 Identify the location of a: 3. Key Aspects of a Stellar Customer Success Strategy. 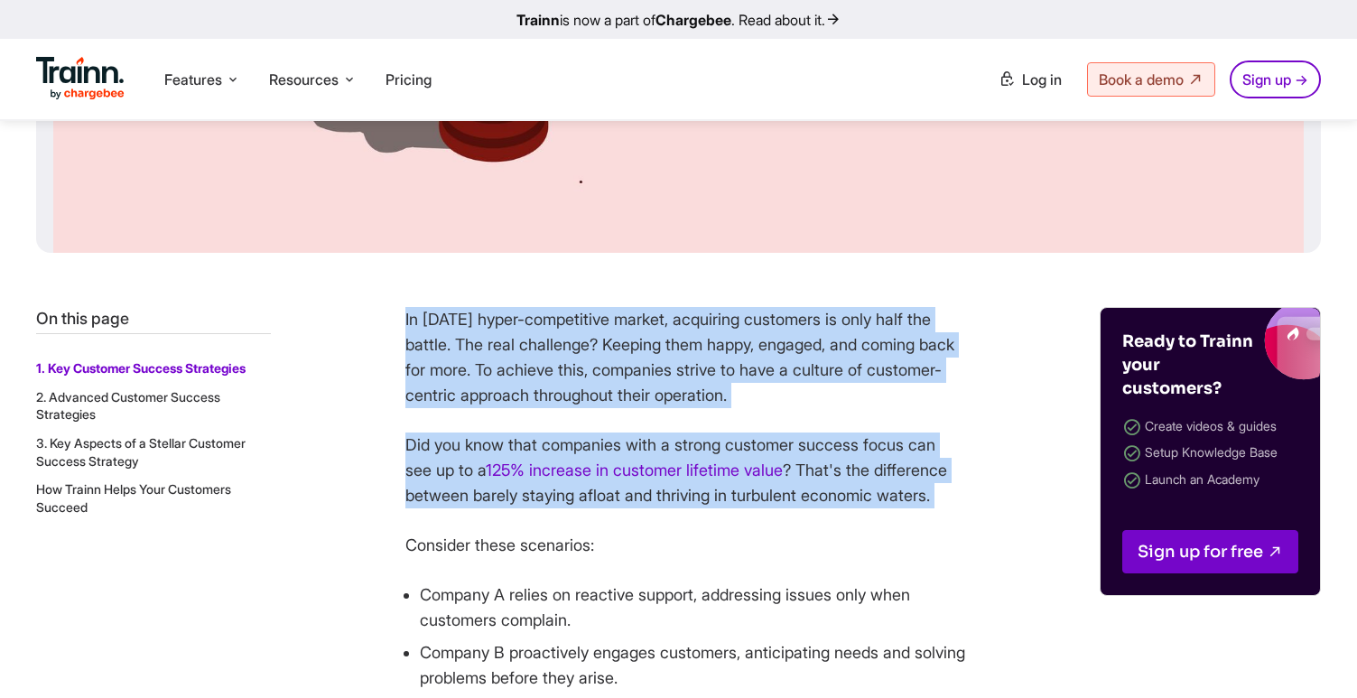
(141, 451).